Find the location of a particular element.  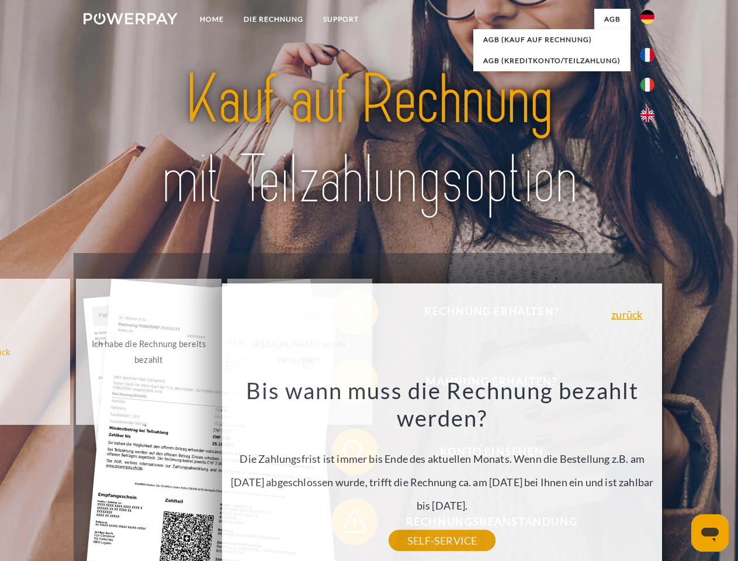

h3: Bis wann muss die Rechnung bezahlt werden? is located at coordinates (442, 404).